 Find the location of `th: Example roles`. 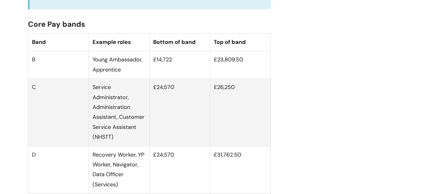

th: Example roles is located at coordinates (119, 42).